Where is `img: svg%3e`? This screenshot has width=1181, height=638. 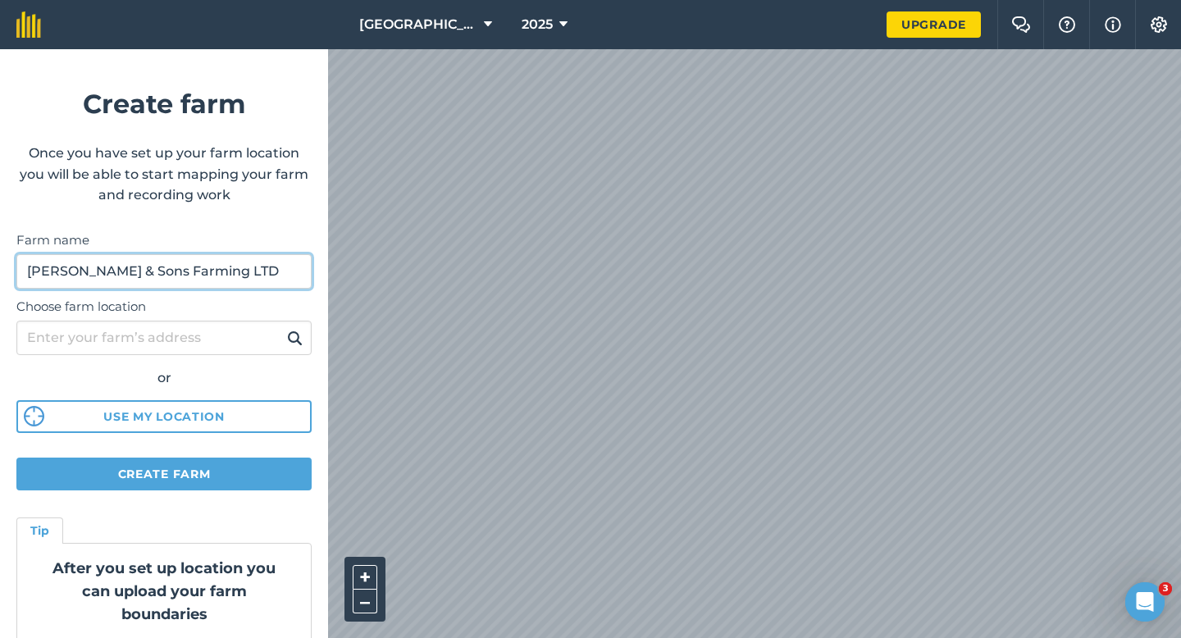
img: svg%3e is located at coordinates (34, 416).